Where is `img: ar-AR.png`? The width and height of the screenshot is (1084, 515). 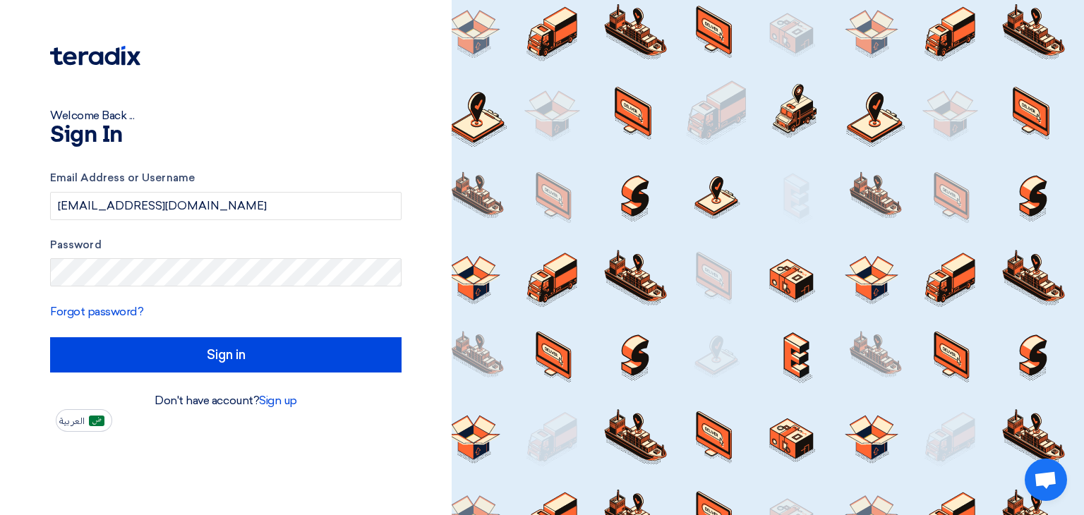
img: ar-AR.png is located at coordinates (97, 420).